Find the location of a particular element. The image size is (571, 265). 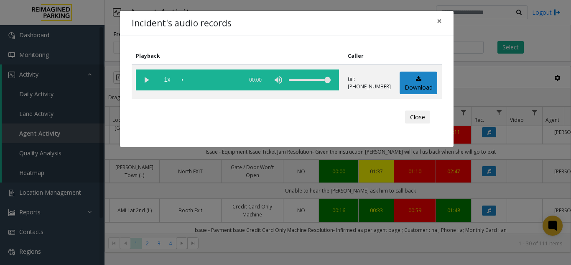

div: scrub bar is located at coordinates (210, 80).